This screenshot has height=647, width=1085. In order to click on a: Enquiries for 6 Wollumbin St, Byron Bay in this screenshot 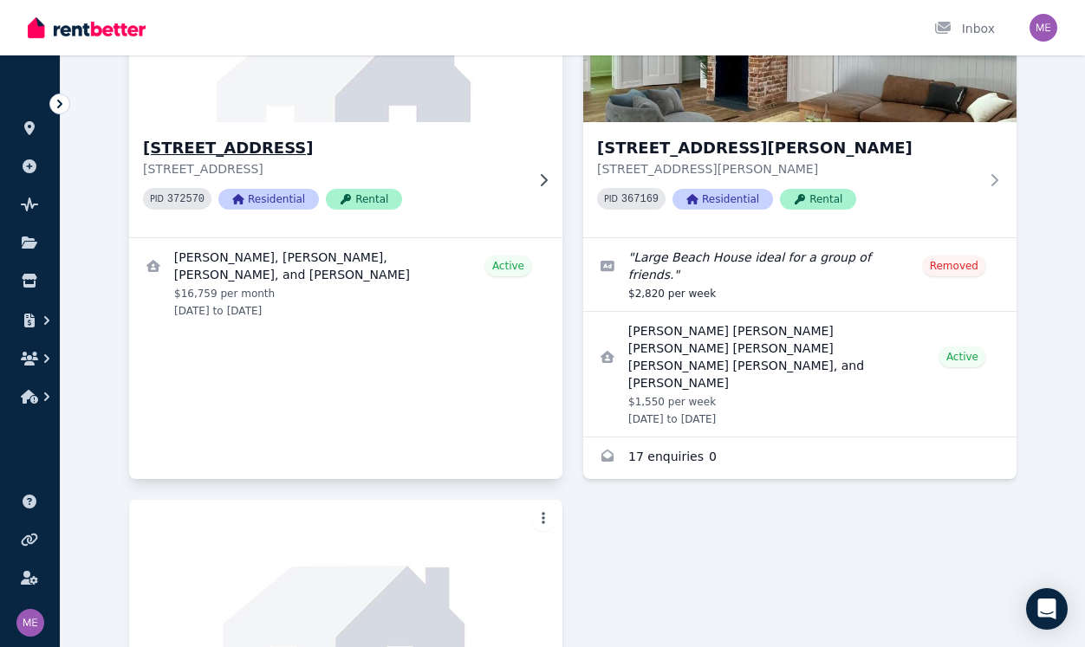, I will do `click(800, 458)`.